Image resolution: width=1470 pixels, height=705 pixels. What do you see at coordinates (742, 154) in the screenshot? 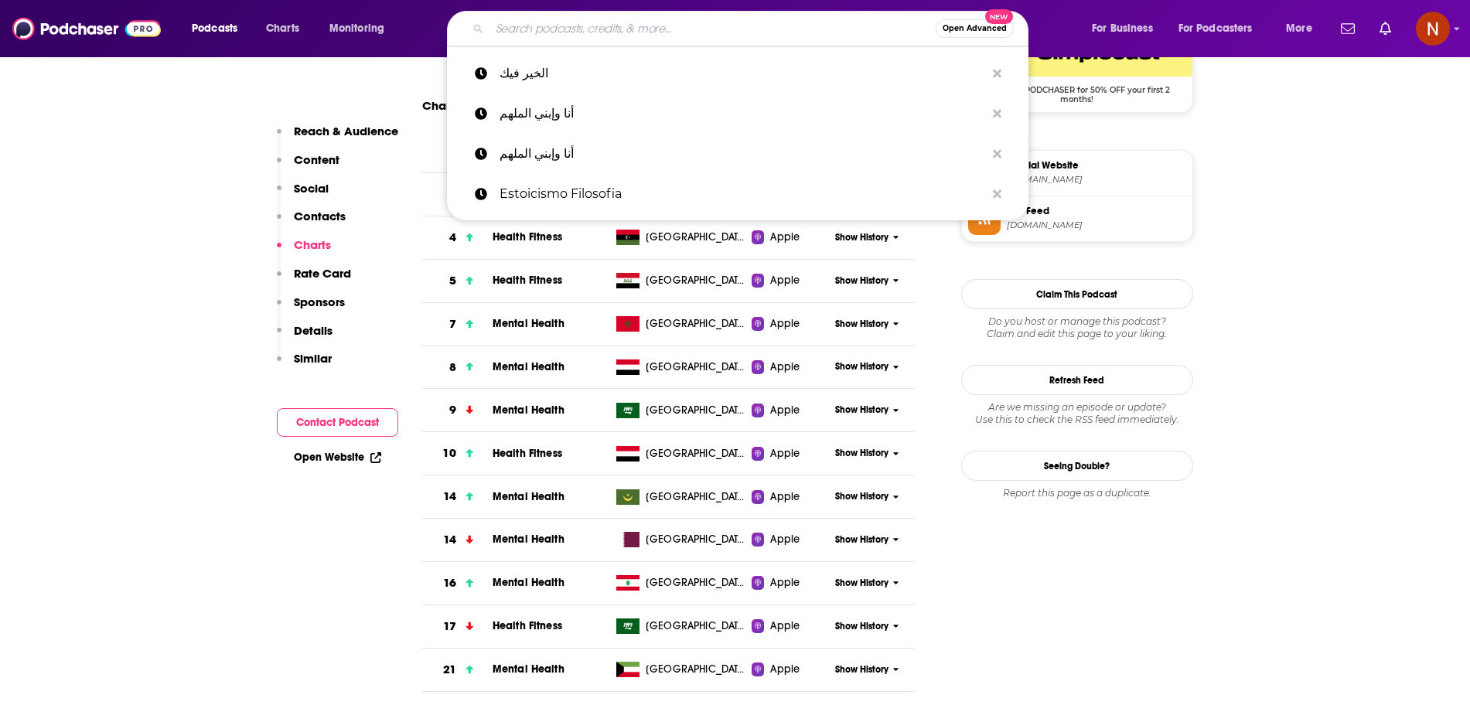
I see `p: أنا وإبني الملهم` at bounding box center [742, 154].